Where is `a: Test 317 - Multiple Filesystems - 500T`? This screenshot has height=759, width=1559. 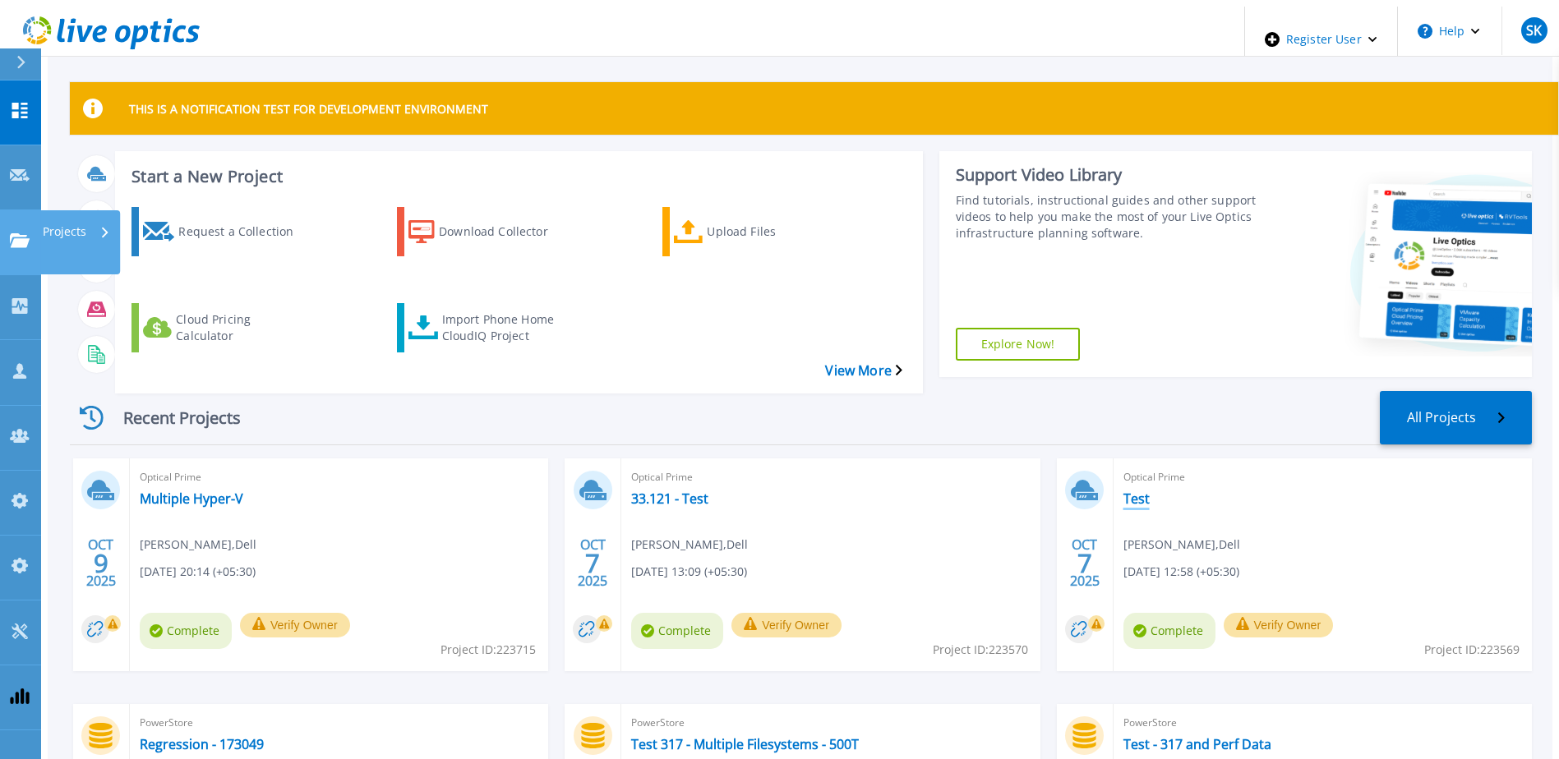
a: Test 317 - Multiple Filesystems - 500T is located at coordinates (744, 744).